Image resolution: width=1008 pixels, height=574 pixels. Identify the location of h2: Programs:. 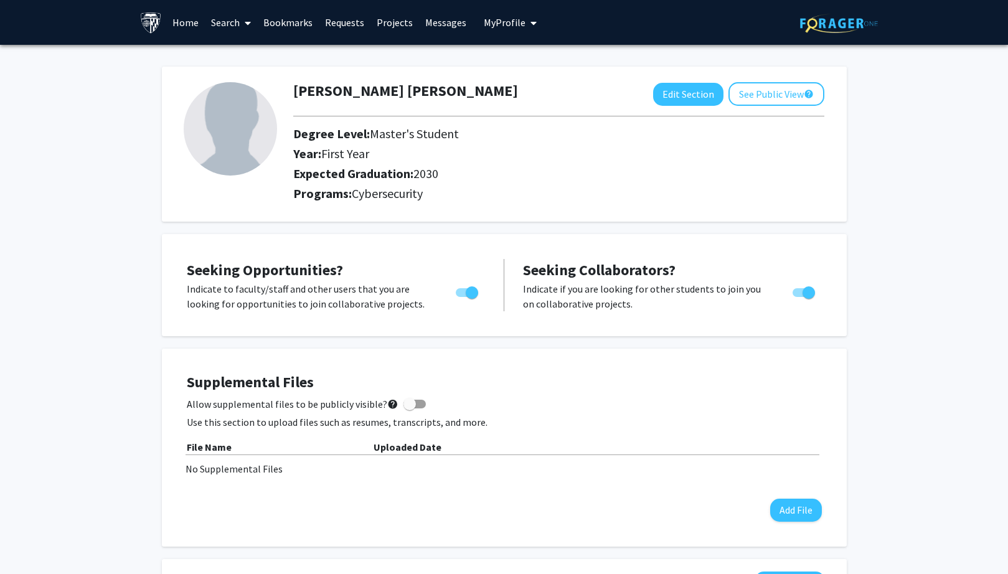
(559, 194).